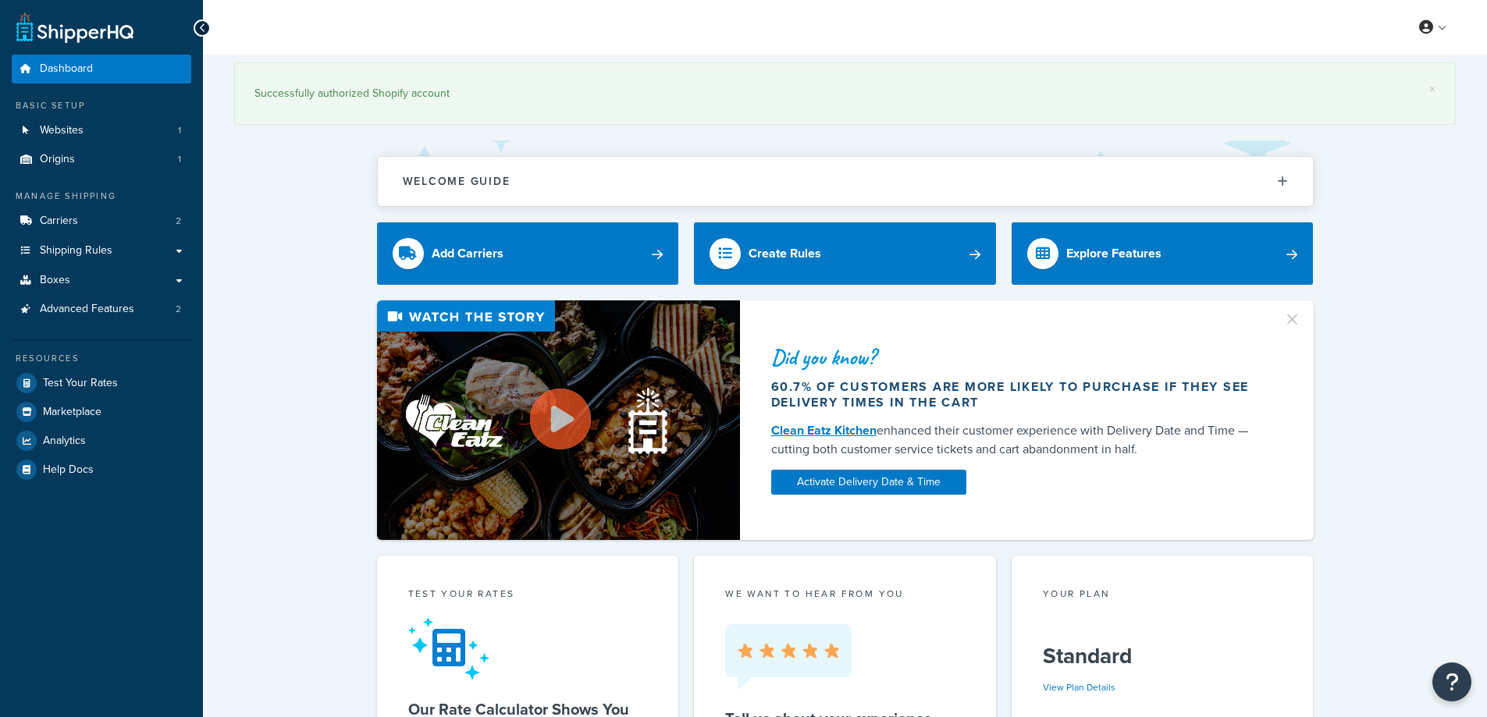  What do you see at coordinates (101, 69) in the screenshot?
I see `li: Dashboard` at bounding box center [101, 69].